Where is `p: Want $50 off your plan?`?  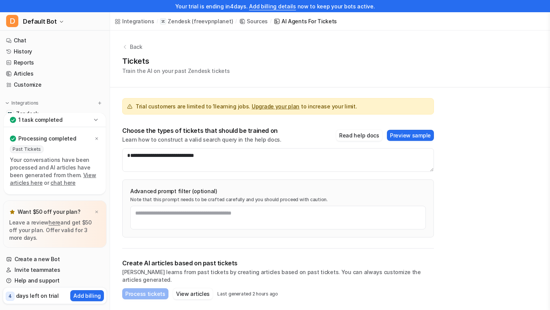 p: Want $50 off your plan? is located at coordinates (49, 212).